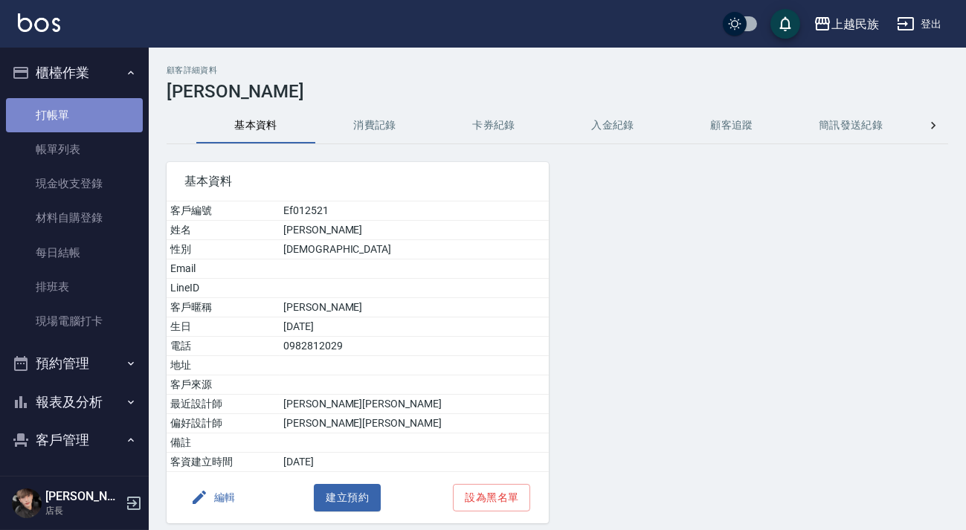 The image size is (966, 530). Describe the element at coordinates (375, 126) in the screenshot. I see `button: 消費記錄` at that location.